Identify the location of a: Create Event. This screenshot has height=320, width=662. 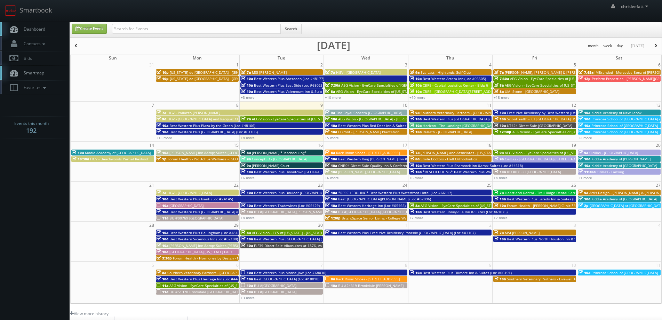
(89, 29).